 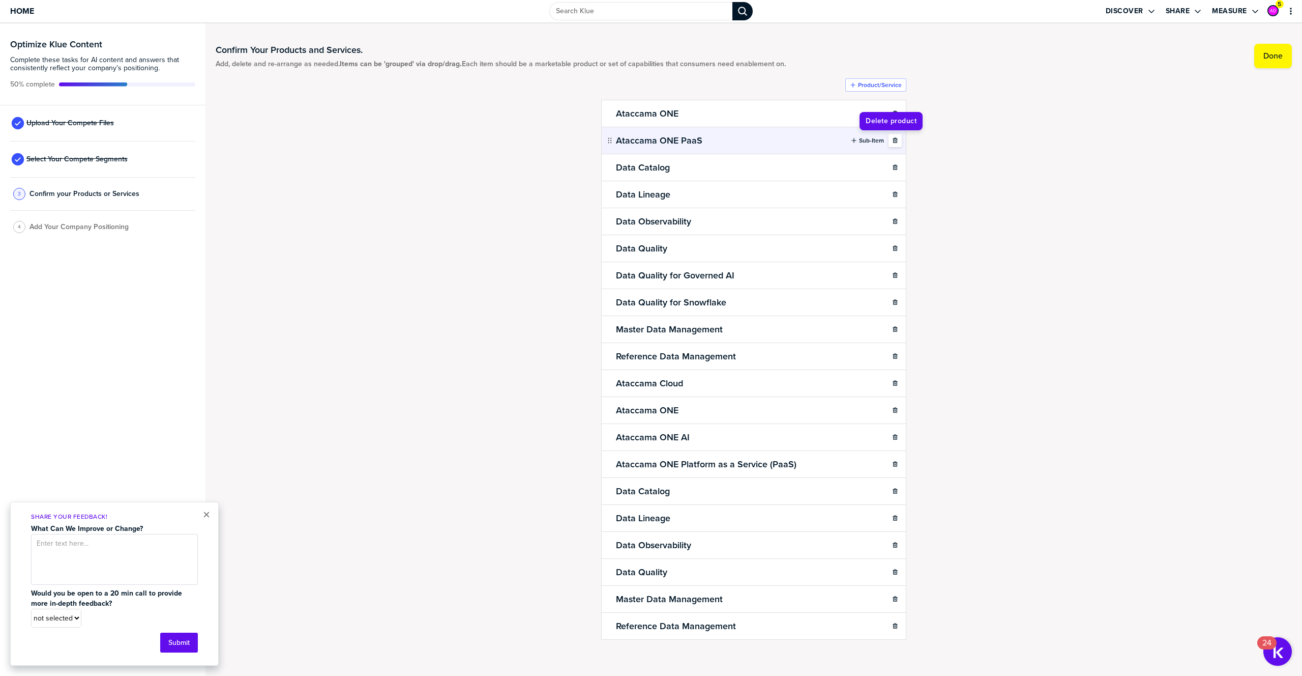 I want to click on button: Submit, so click(x=179, y=642).